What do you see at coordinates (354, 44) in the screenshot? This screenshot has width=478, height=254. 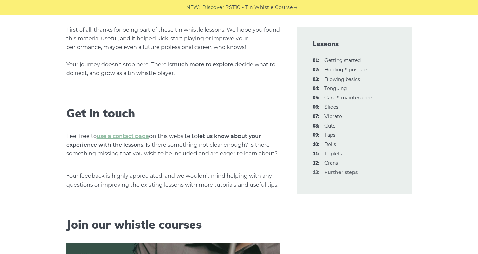 I see `span: Lessons` at bounding box center [354, 44].